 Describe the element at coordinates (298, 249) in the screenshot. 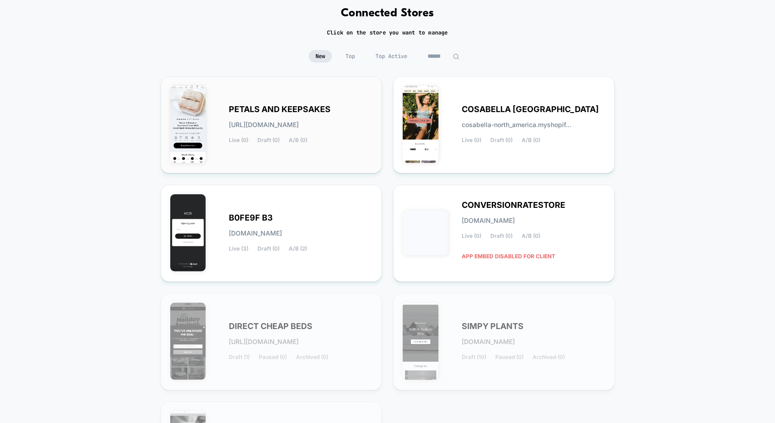

I see `span: A/B (2)` at that location.